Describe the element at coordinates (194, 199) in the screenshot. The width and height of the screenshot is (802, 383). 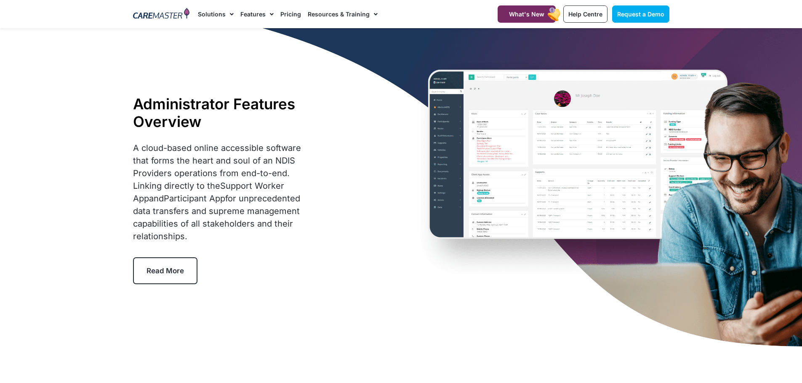
I see `a: Participant App` at that location.